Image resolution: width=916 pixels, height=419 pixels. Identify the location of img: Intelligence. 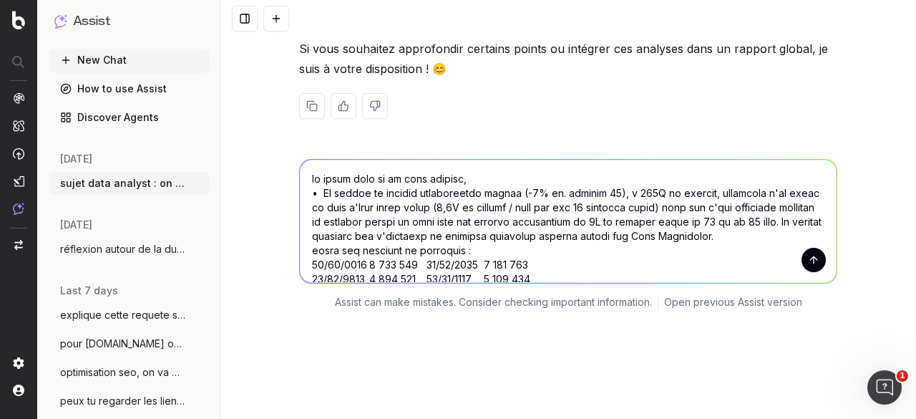
(19, 125).